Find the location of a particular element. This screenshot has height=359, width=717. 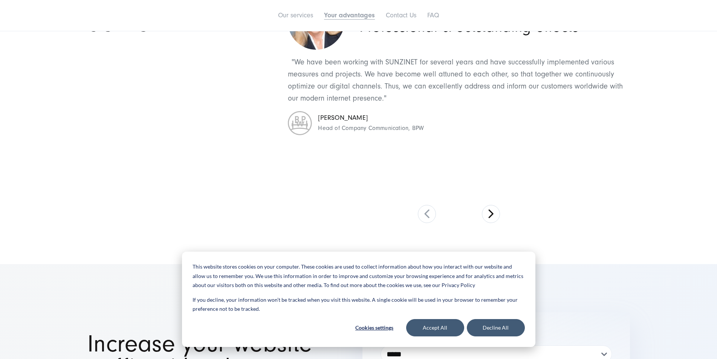

a: Your advantages is located at coordinates (349, 15).